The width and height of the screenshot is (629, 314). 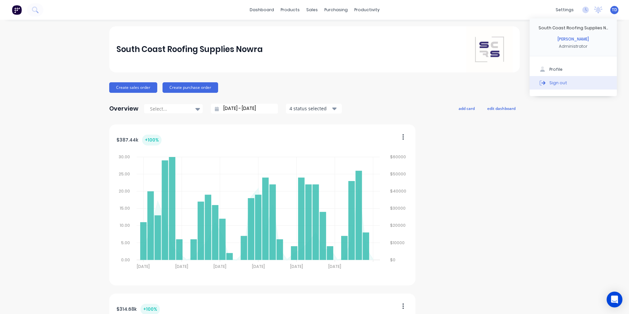 I want to click on tspan: 15.00, so click(x=125, y=208).